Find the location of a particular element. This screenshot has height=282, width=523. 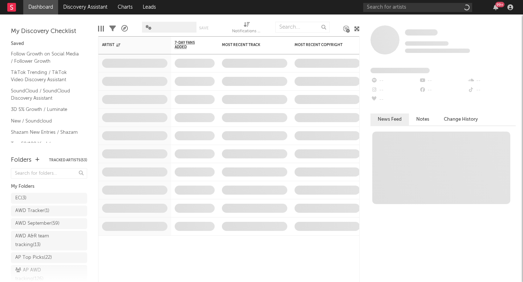

button: Tracked Artists(53) is located at coordinates (68, 160).